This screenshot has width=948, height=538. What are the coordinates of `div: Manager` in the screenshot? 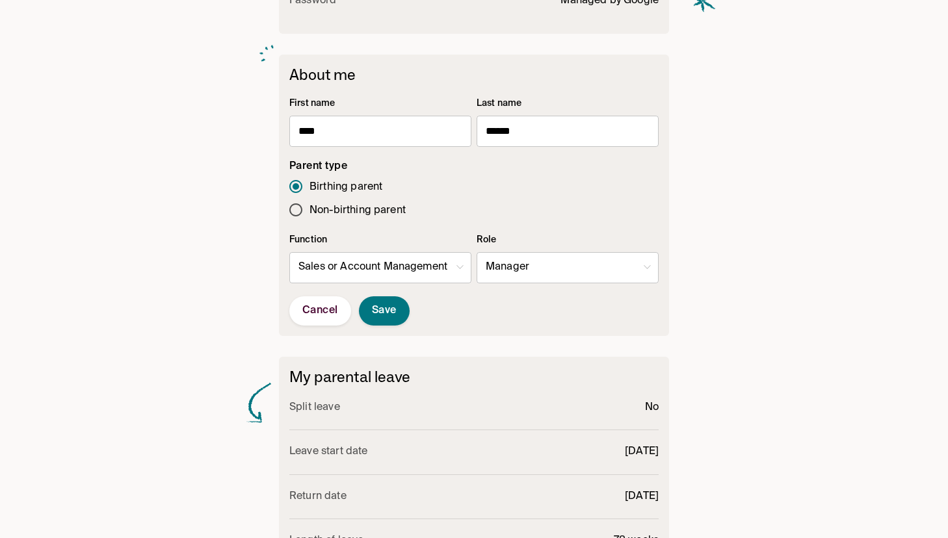 It's located at (568, 268).